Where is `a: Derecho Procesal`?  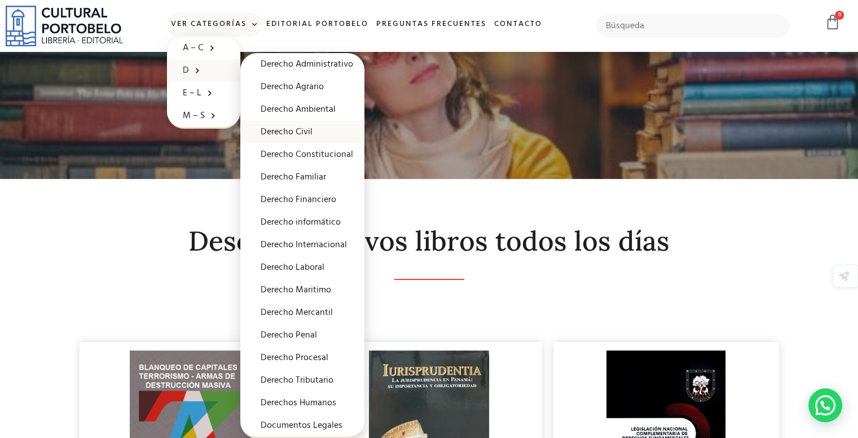 a: Derecho Procesal is located at coordinates (303, 358).